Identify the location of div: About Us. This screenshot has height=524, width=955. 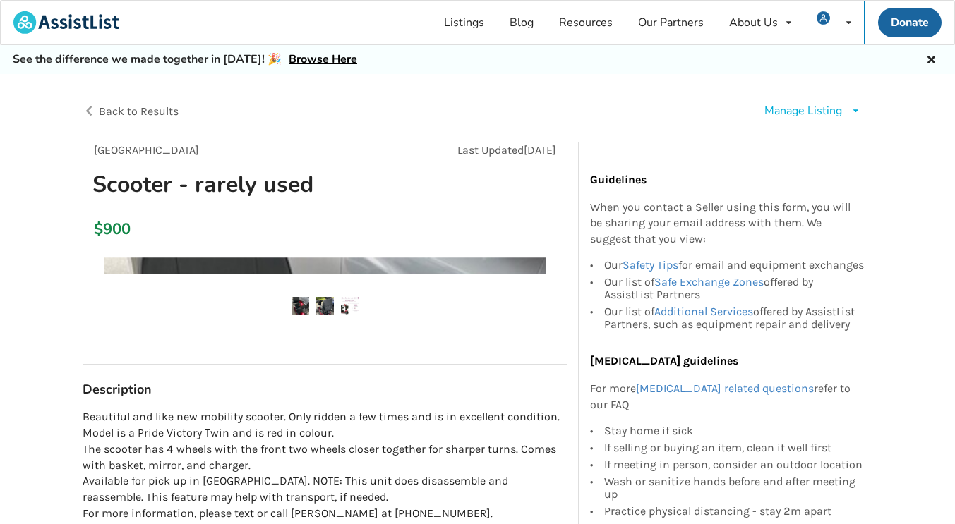
(753, 23).